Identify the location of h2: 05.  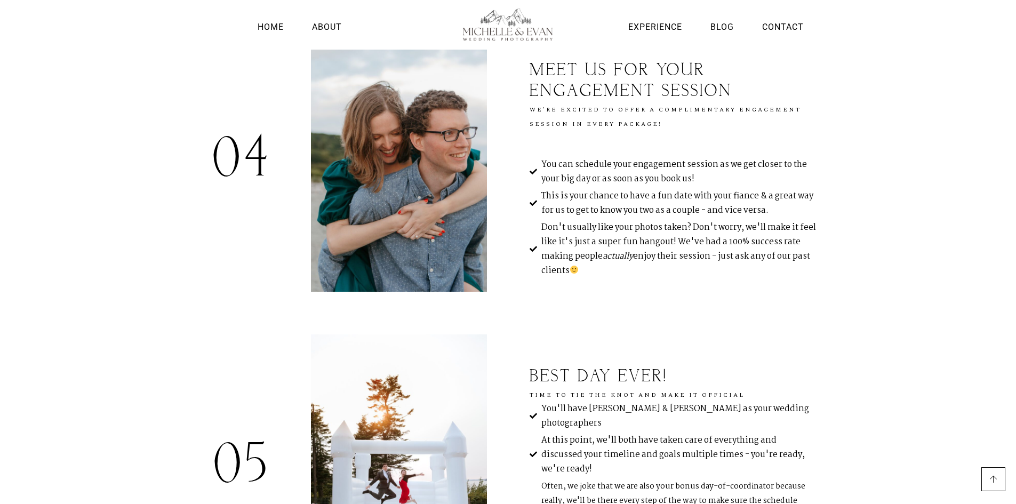
(243, 466).